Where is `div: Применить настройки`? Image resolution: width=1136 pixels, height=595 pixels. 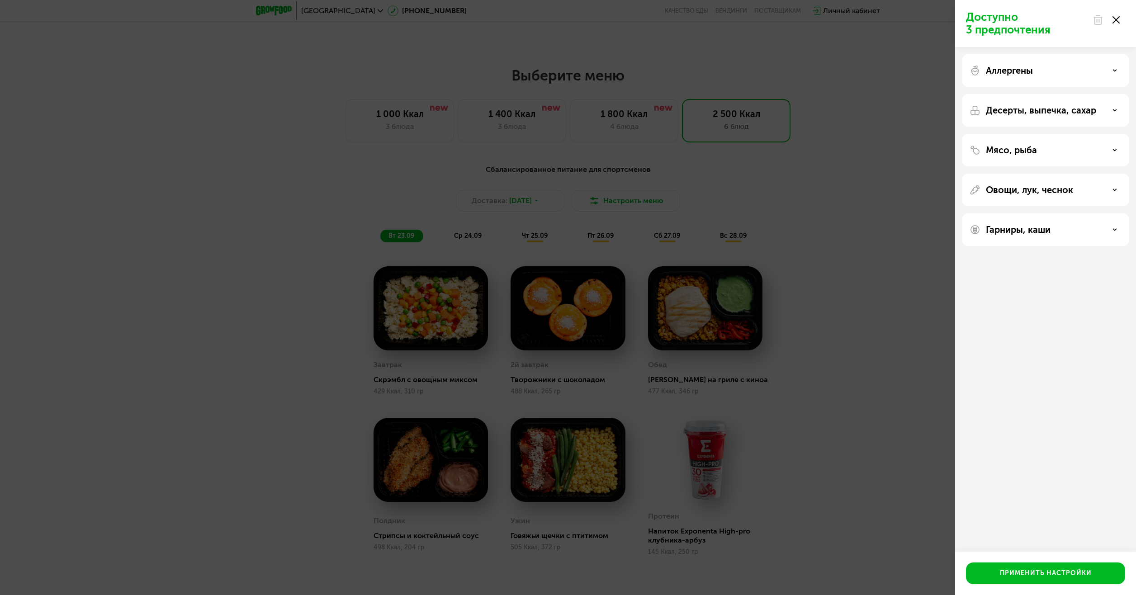
div: Применить настройки is located at coordinates (1046, 573).